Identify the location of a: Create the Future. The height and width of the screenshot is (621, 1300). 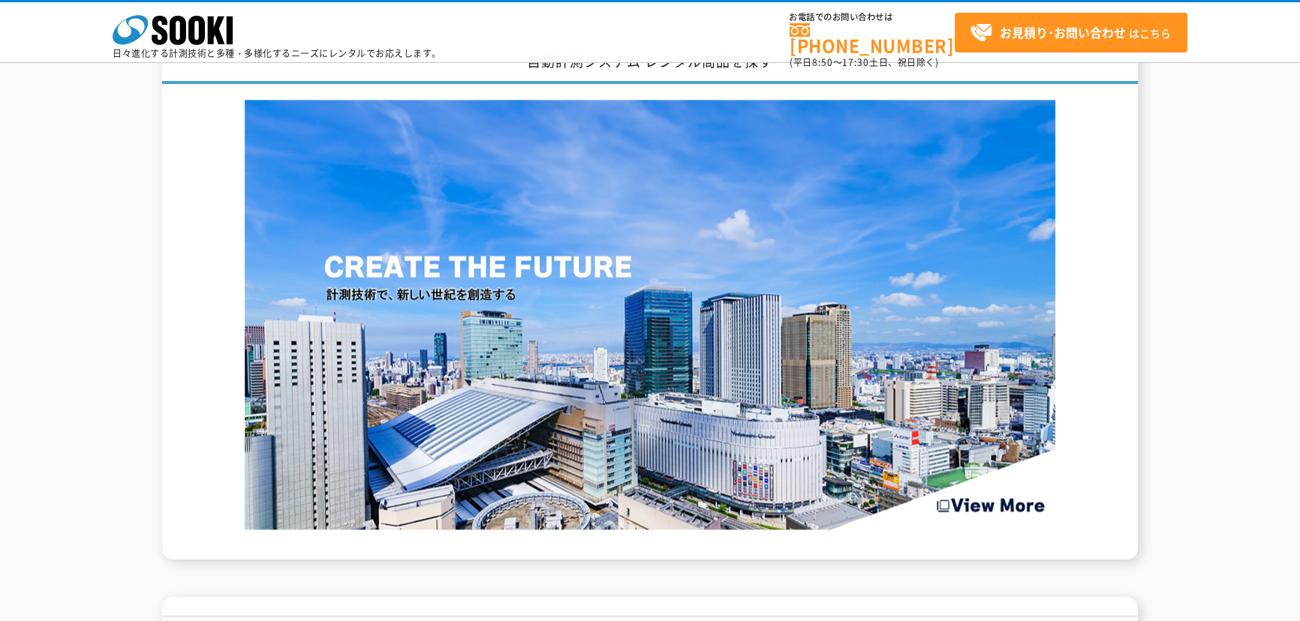
(650, 521).